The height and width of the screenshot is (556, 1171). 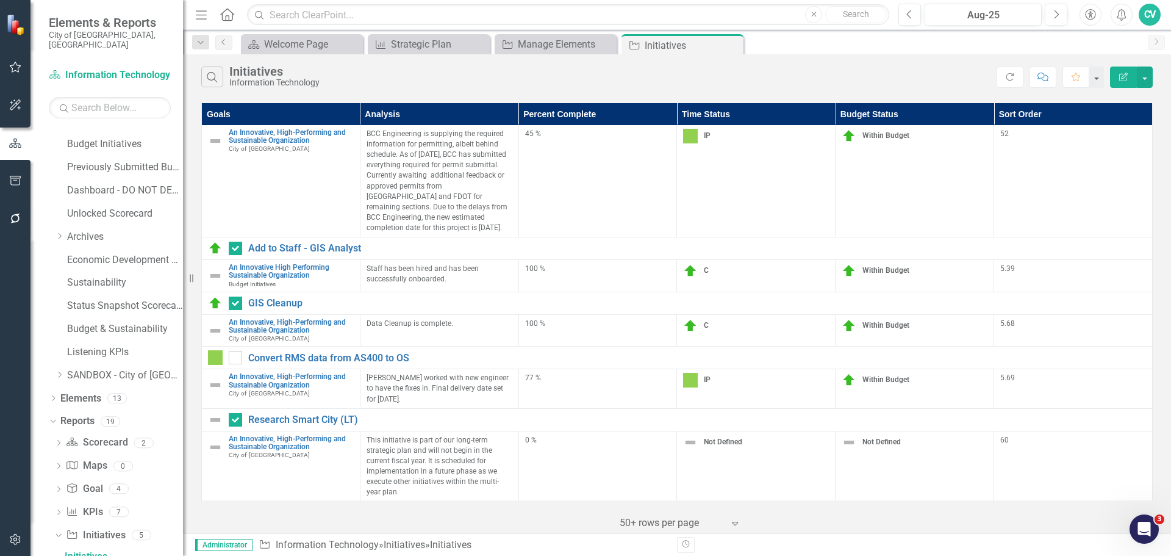 What do you see at coordinates (96, 442) in the screenshot?
I see `a: Scorecard` at bounding box center [96, 442].